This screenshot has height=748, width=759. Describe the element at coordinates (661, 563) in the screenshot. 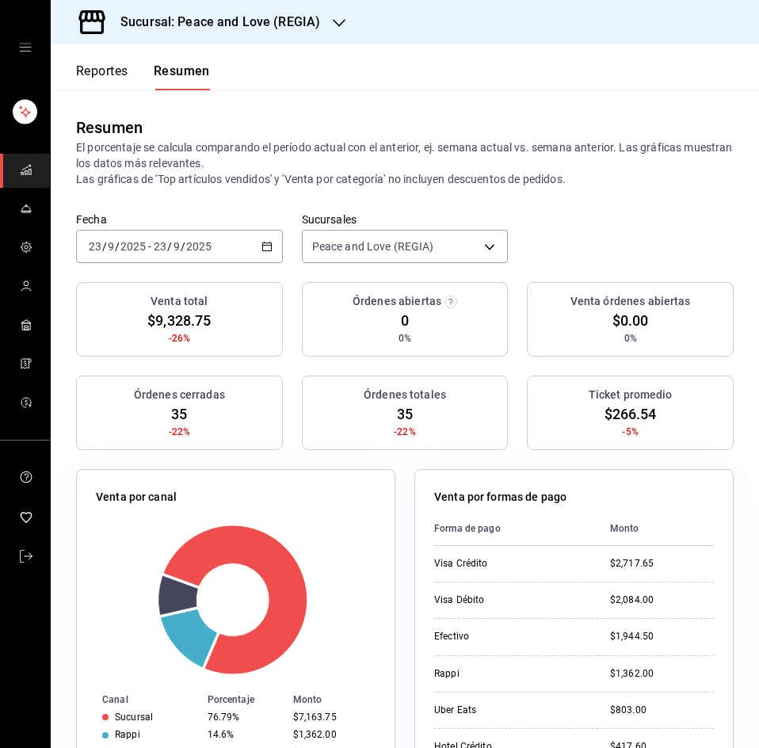

I see `div: $2,717.65` at that location.